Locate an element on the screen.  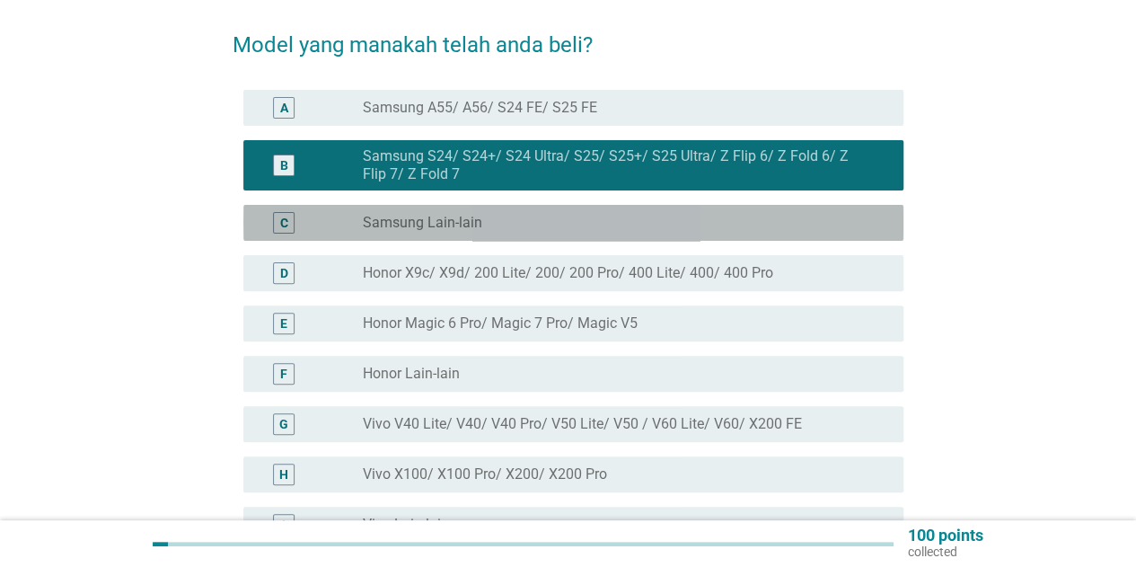
div: F is located at coordinates (284, 374).